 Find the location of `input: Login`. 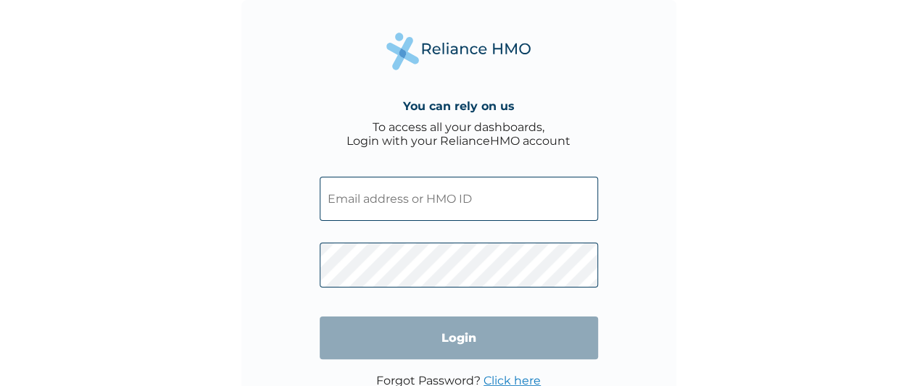

input: Login is located at coordinates (459, 338).